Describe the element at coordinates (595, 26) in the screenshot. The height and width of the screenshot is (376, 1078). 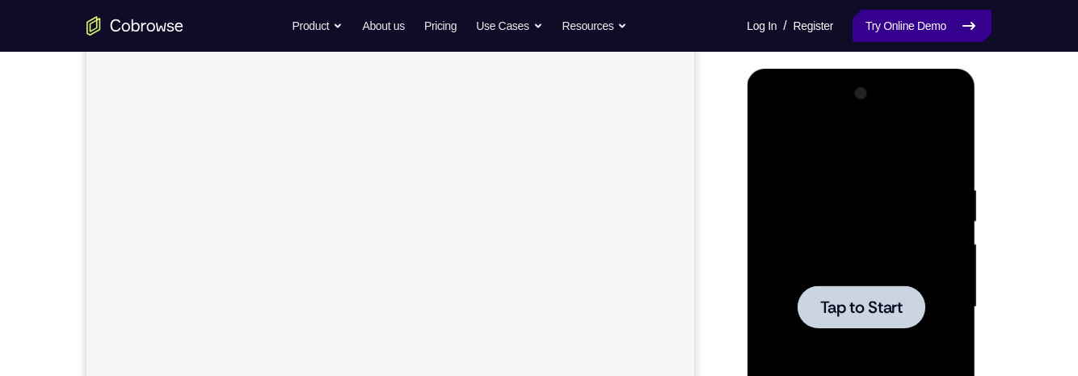
I see `button: Resources` at that location.